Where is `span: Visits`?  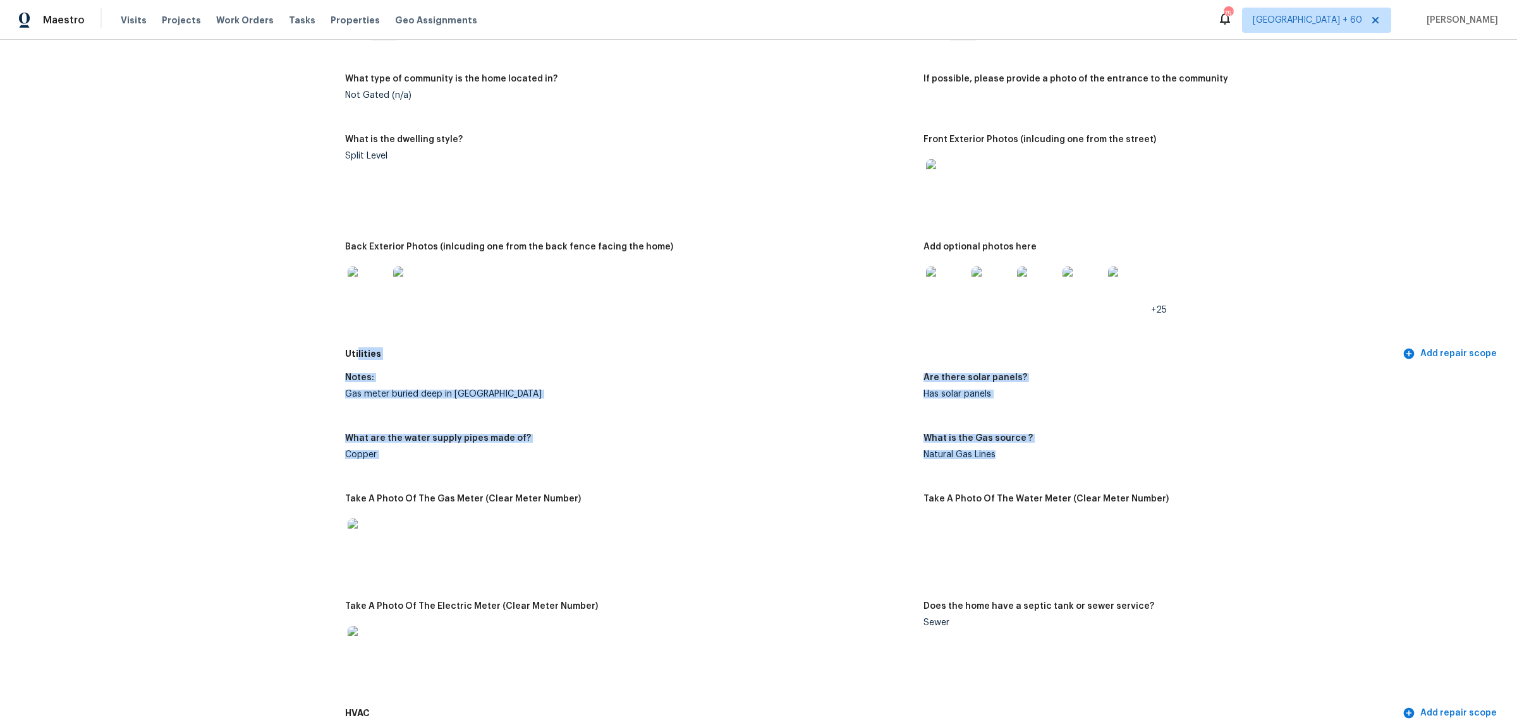 span: Visits is located at coordinates (133, 20).